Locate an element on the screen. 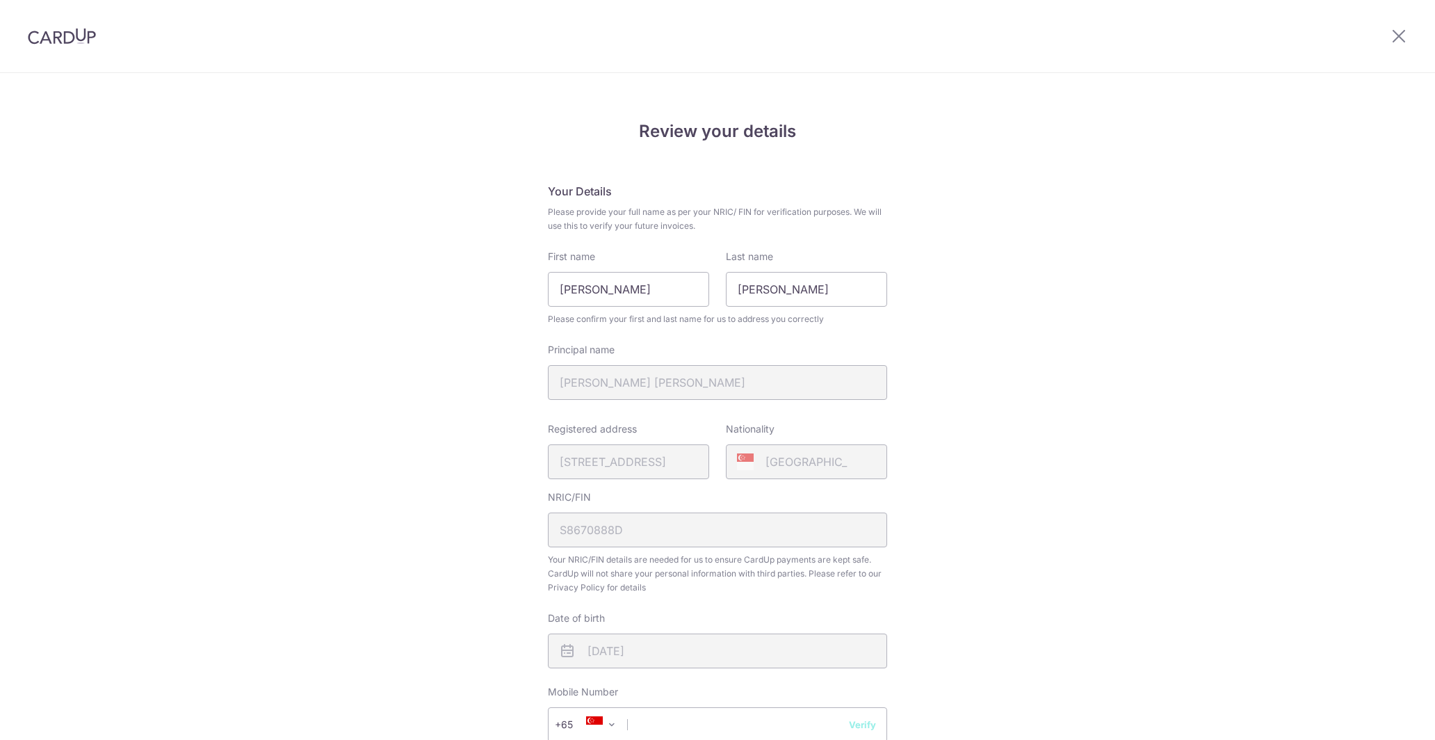 The width and height of the screenshot is (1435, 740). input: First Name is located at coordinates (629, 289).